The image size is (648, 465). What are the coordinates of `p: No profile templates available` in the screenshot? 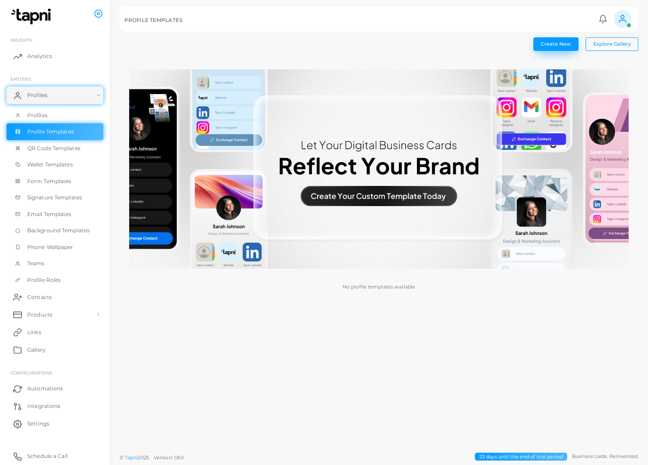 It's located at (379, 287).